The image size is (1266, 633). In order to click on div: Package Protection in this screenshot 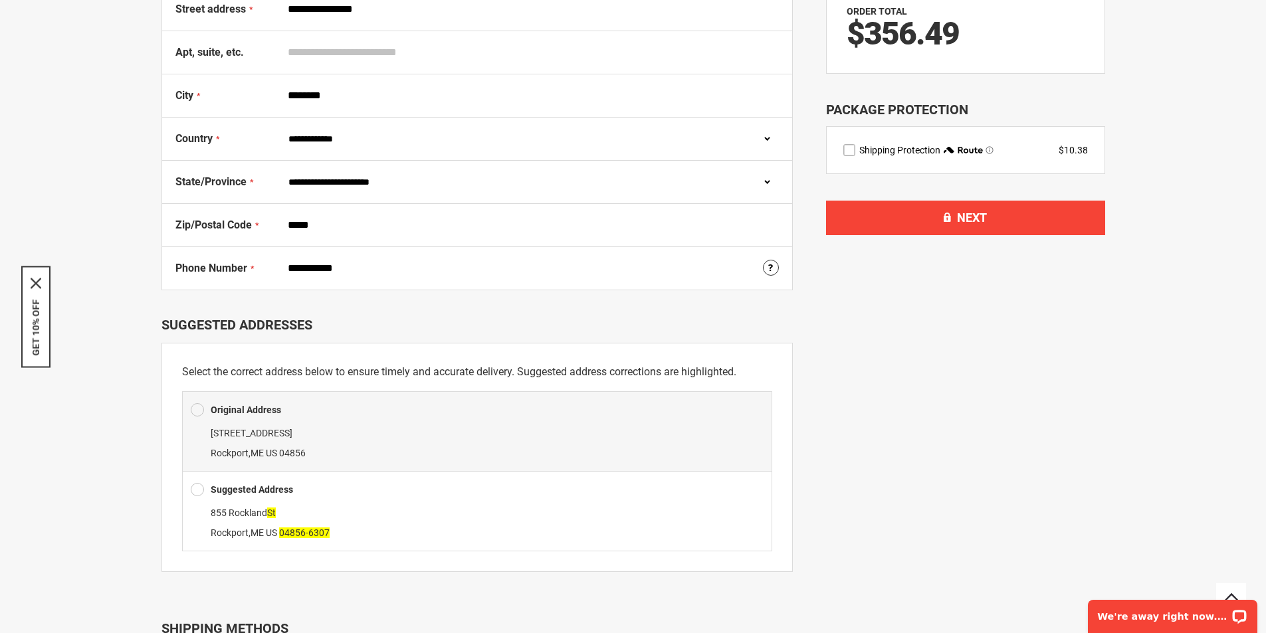, I will do `click(965, 110)`.